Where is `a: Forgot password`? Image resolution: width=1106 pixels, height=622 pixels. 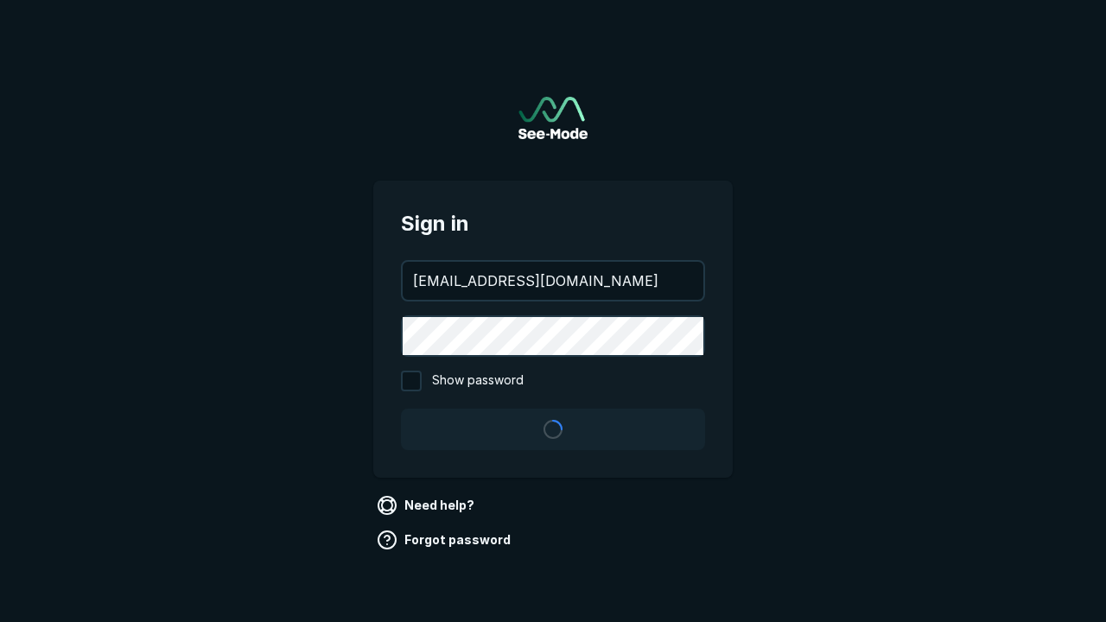
a: Forgot password is located at coordinates (445, 540).